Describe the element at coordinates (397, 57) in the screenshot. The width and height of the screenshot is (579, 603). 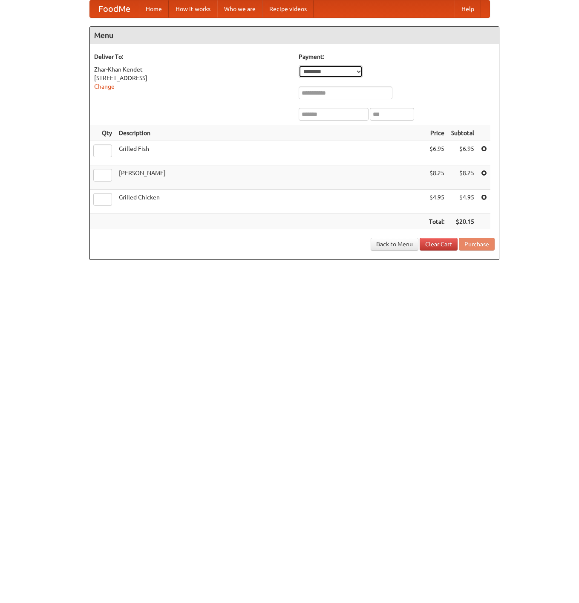
I see `h5: Payment:` at that location.